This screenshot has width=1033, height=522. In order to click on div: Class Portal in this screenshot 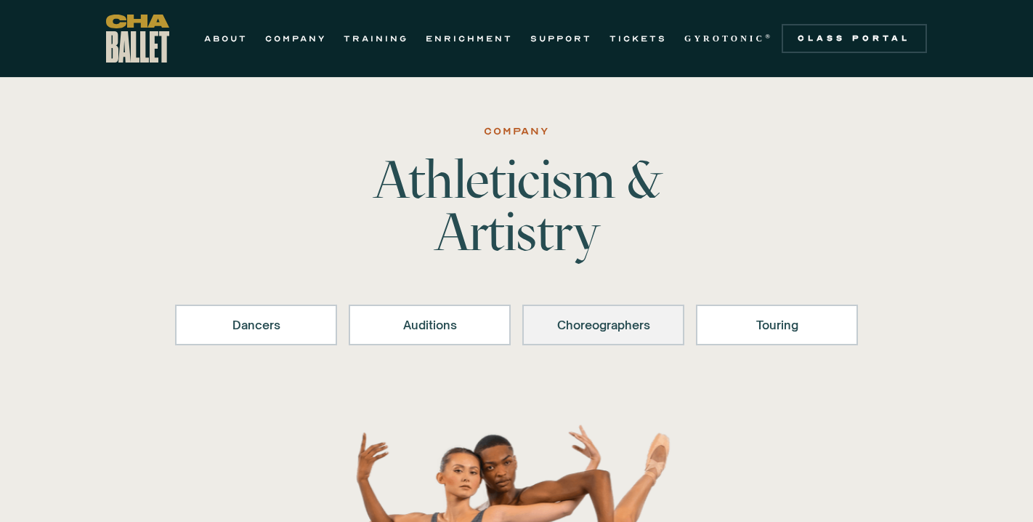, I will do `click(854, 39)`.